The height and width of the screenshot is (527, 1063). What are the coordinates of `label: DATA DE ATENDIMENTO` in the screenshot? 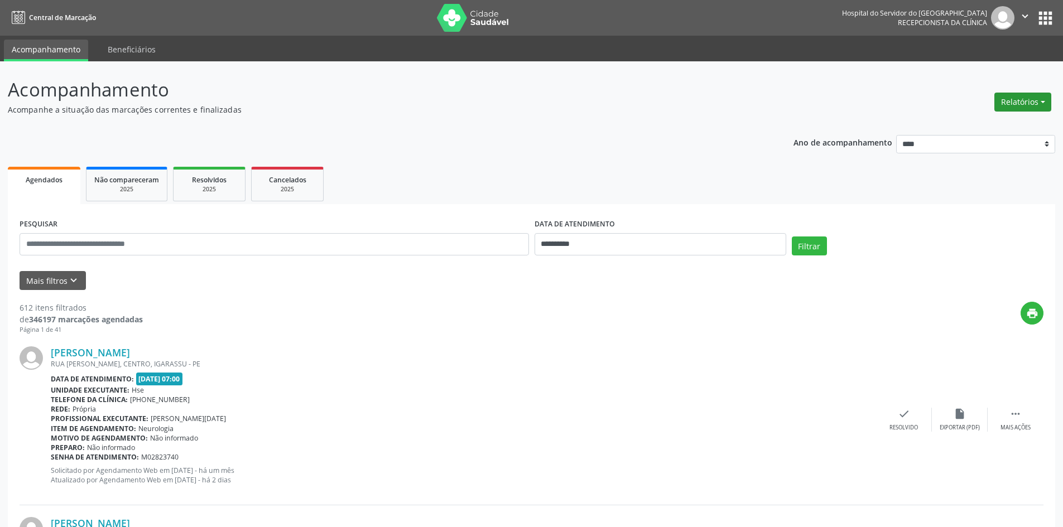 It's located at (575, 224).